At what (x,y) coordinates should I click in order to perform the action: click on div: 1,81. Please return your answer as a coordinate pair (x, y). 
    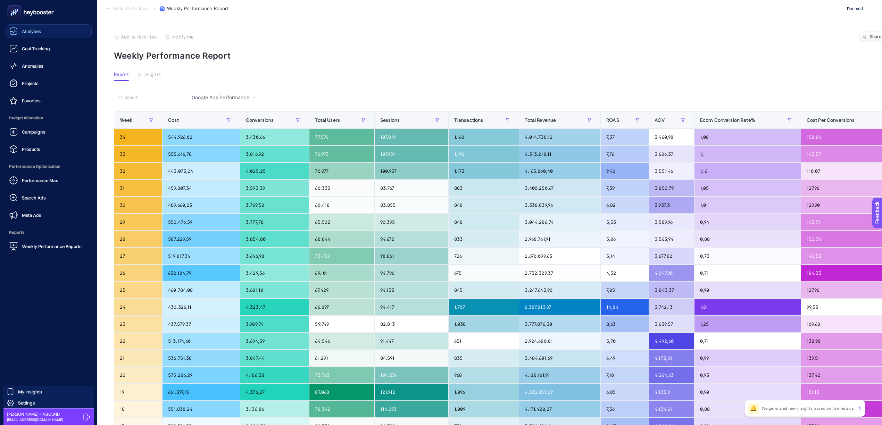
    Looking at the image, I should click on (748, 307).